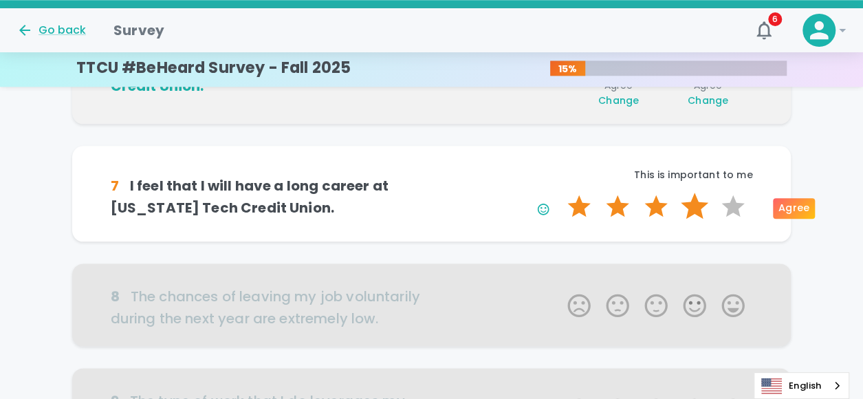 This screenshot has width=863, height=399. What do you see at coordinates (592, 175) in the screenshot?
I see `p: This is important to me` at bounding box center [592, 175].